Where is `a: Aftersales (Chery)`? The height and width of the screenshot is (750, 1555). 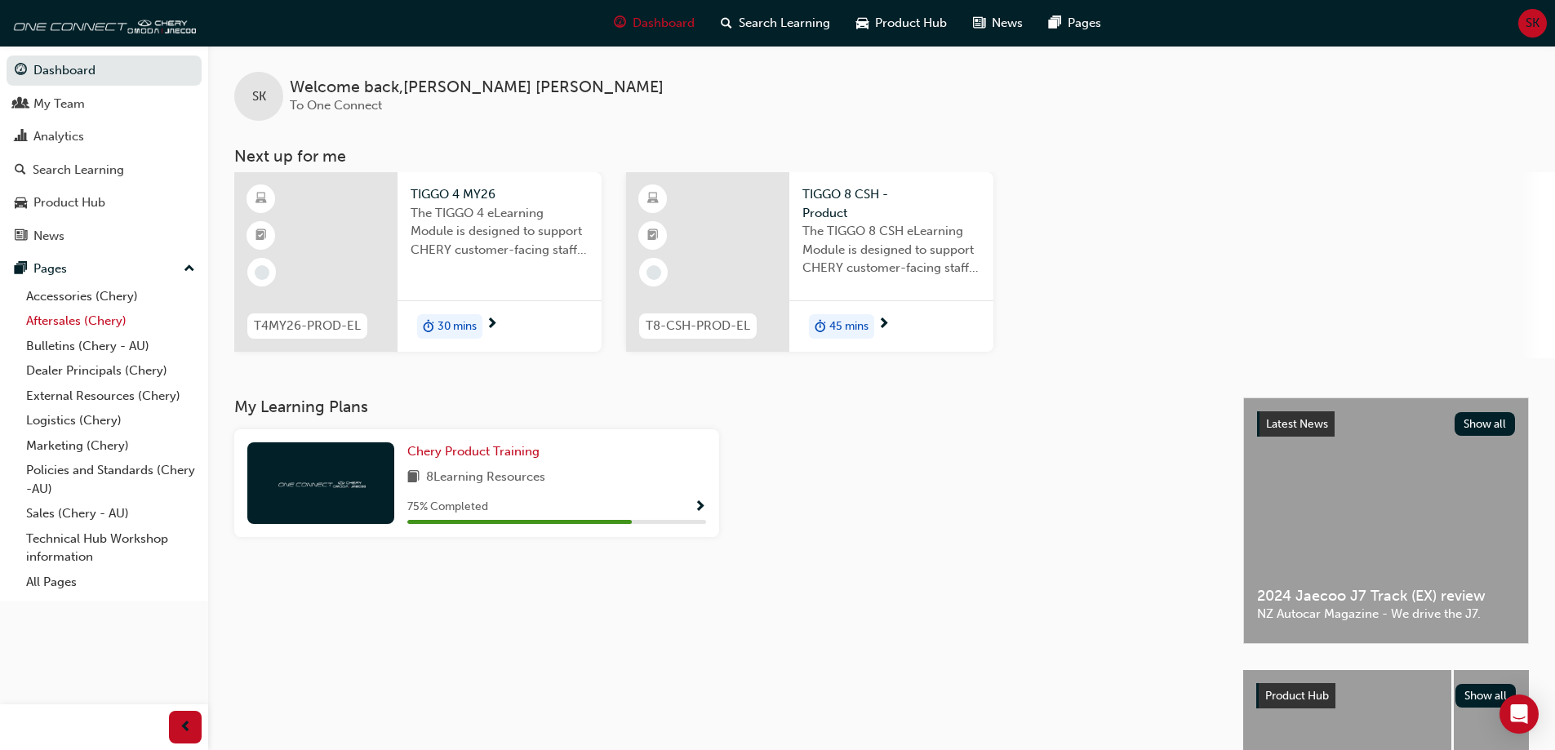
a: Aftersales (Chery) is located at coordinates (110, 321).